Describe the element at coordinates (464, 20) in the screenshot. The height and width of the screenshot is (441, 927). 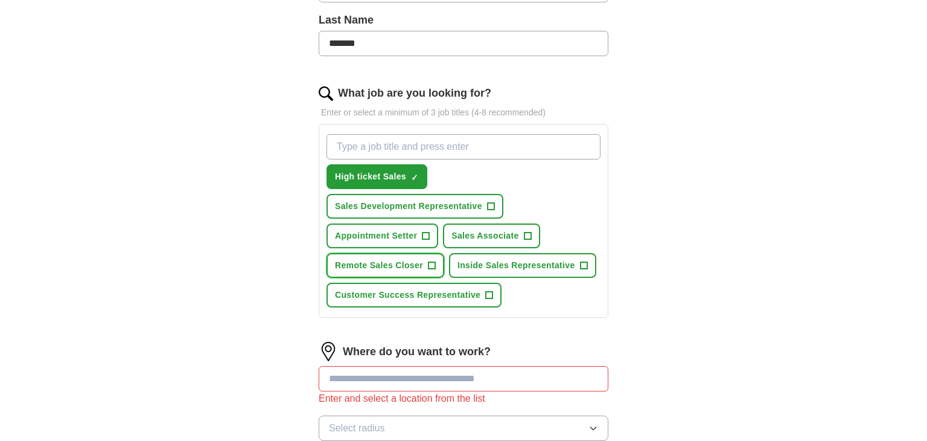
I see `label: Last Name` at that location.